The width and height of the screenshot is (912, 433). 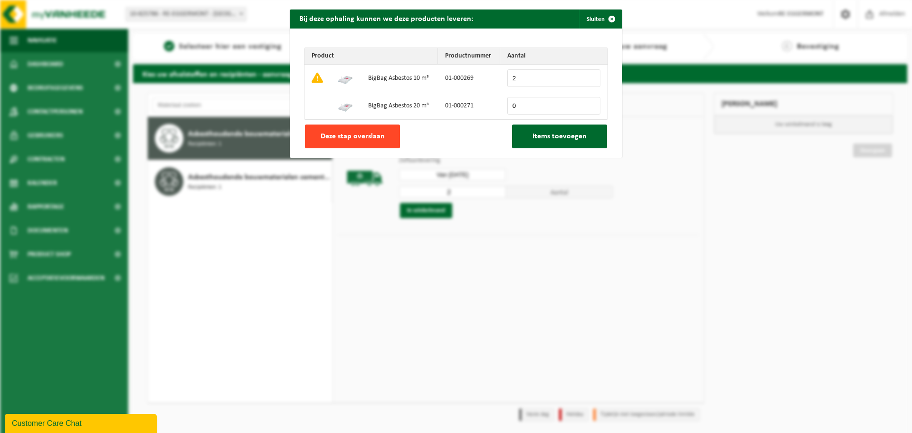 I want to click on img: 01-000271, so click(x=345, y=105).